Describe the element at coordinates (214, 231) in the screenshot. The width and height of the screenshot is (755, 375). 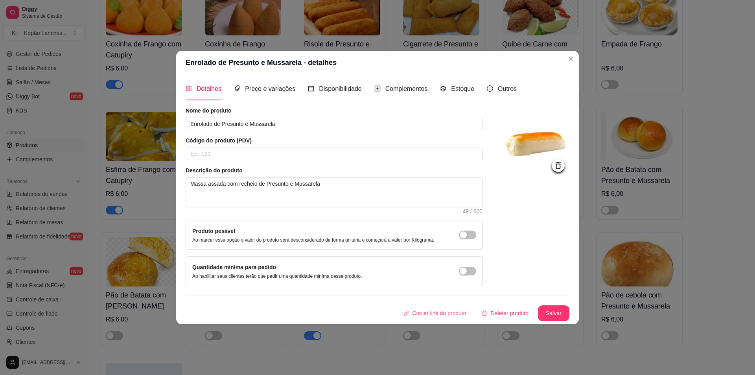
I see `label: Produto pesável` at that location.